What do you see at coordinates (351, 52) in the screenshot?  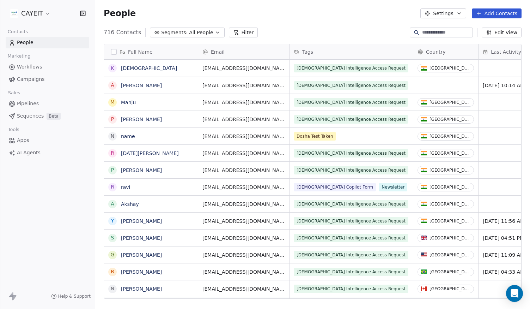 I see `div: Tags` at bounding box center [351, 52].